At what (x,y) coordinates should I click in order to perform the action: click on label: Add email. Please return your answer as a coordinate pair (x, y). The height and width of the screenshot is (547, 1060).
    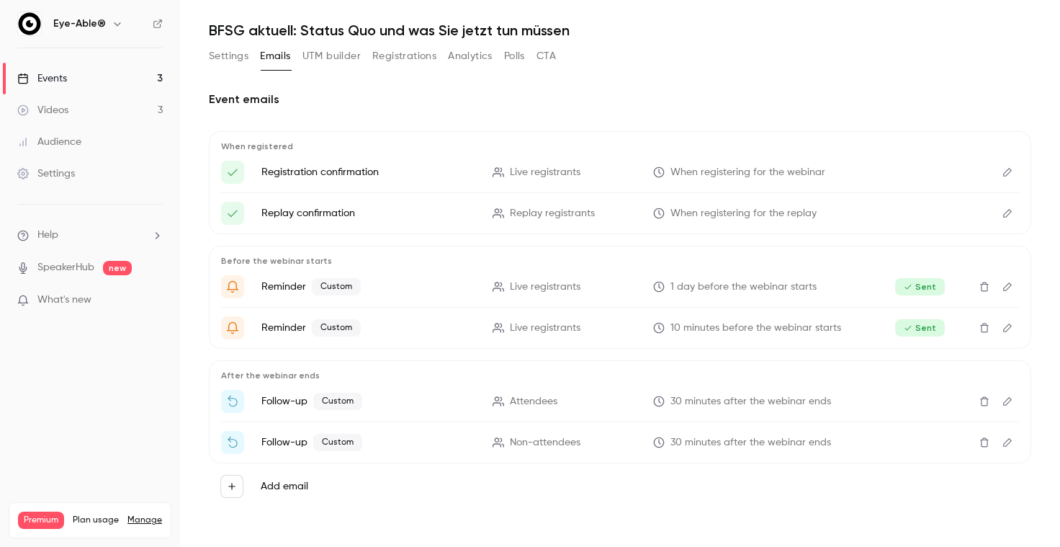
    Looking at the image, I should click on (285, 486).